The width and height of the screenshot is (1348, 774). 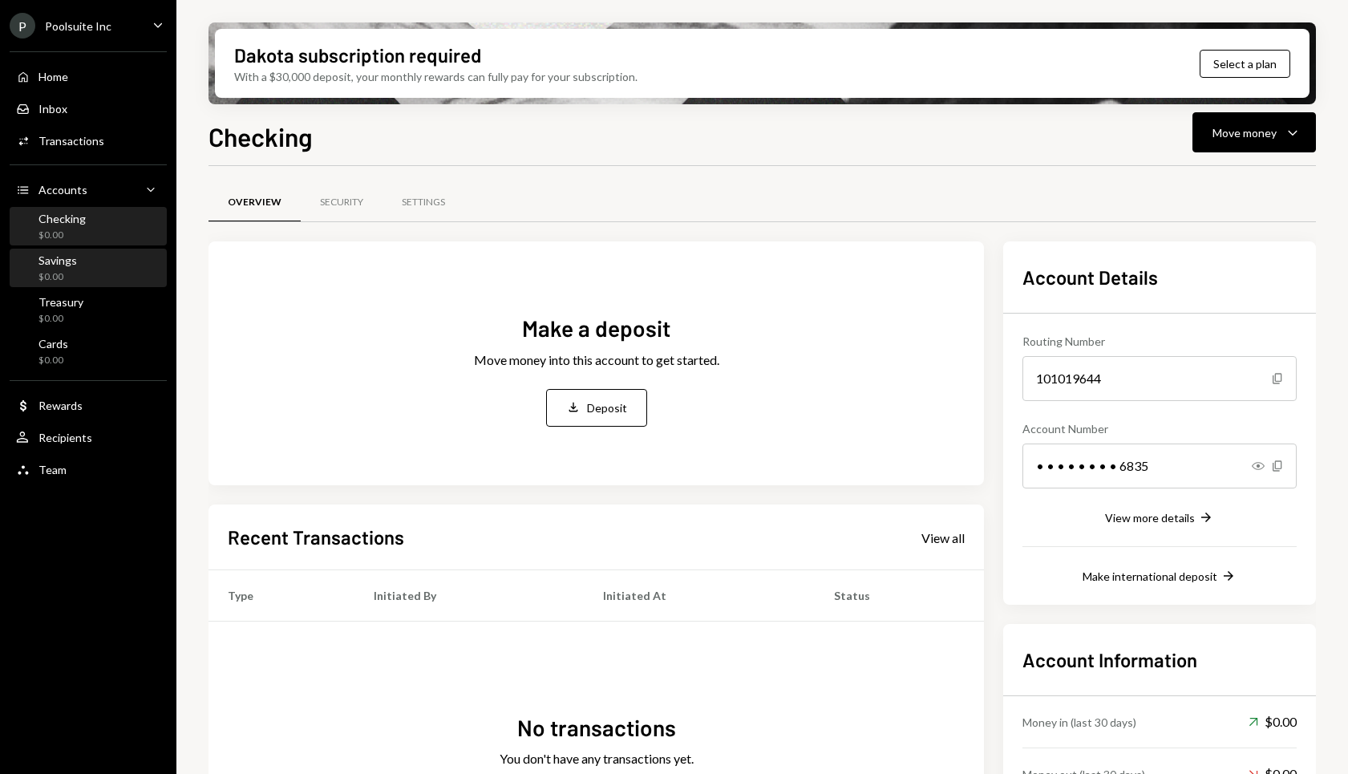 What do you see at coordinates (62, 218) in the screenshot?
I see `div: Checking` at bounding box center [62, 218].